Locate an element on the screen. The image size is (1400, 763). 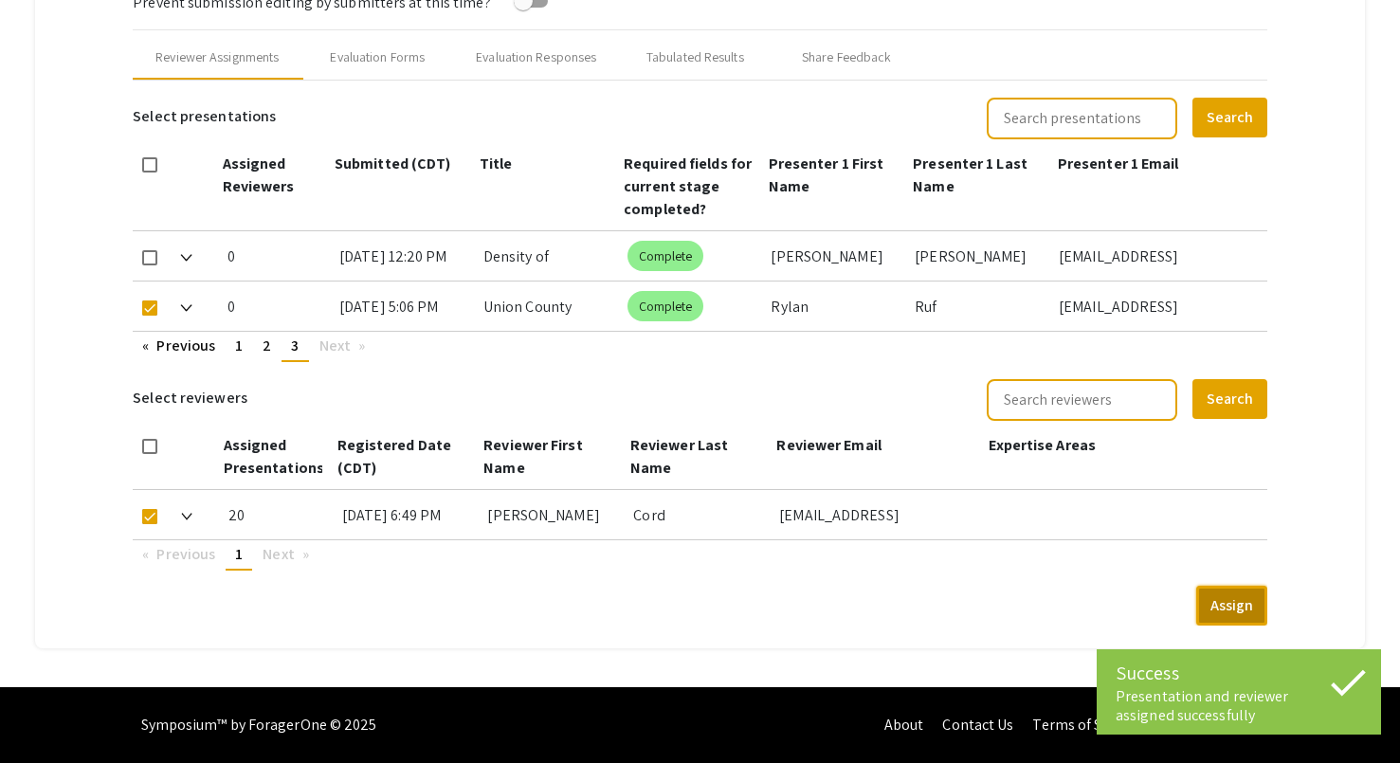
span: Presenter 1 Email is located at coordinates (1119, 163).